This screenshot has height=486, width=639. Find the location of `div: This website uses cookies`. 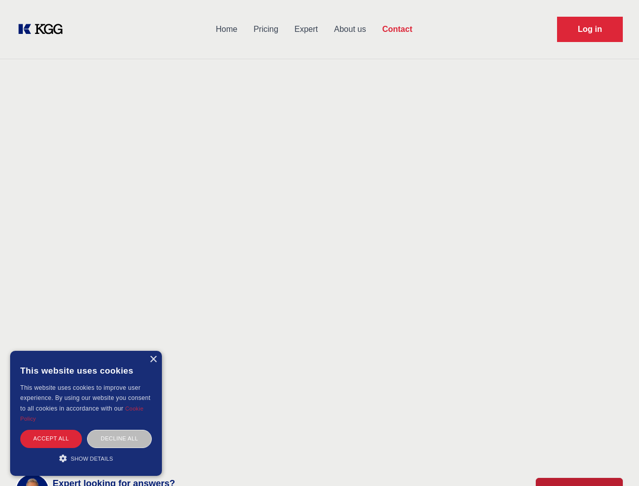

div: This website uses cookies is located at coordinates (86, 371).